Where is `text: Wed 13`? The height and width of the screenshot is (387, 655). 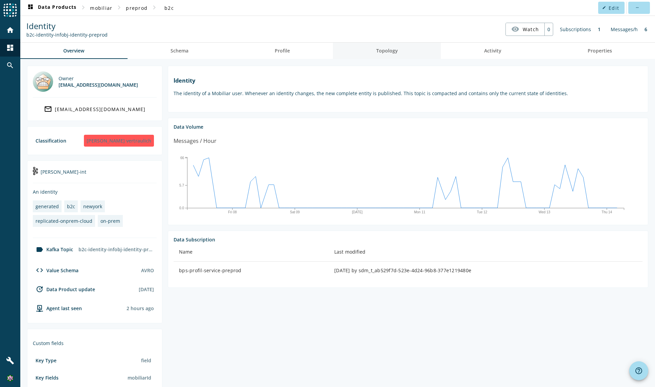 text: Wed 13 is located at coordinates (545, 212).